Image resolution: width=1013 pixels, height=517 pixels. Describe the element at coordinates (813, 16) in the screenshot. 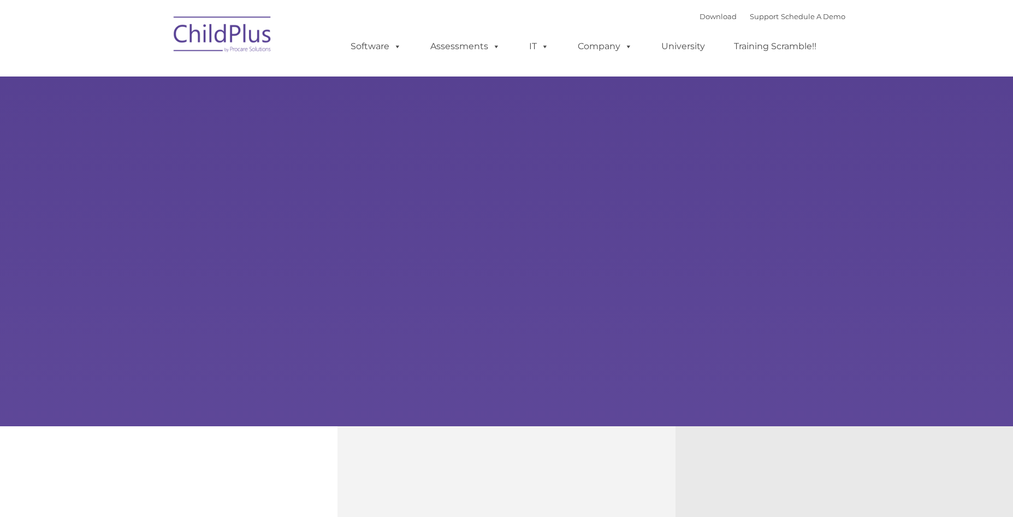

I see `a: Schedule A Demo` at that location.